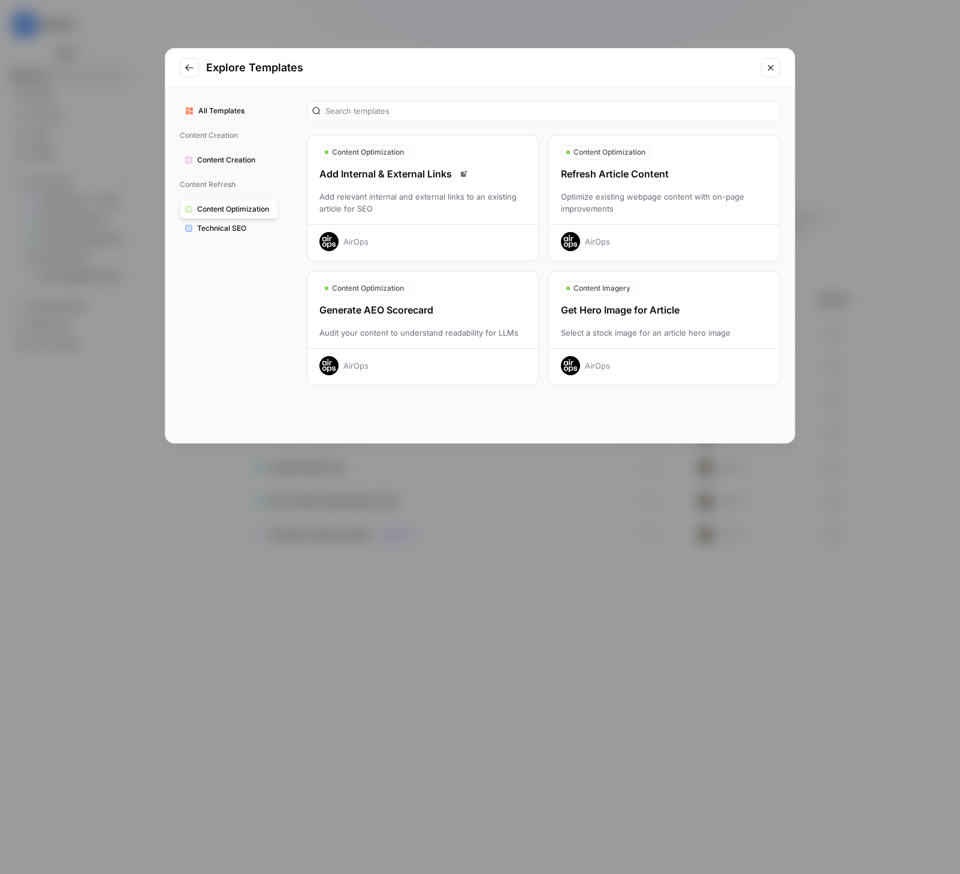 This screenshot has height=874, width=960. Describe the element at coordinates (664, 198) in the screenshot. I see `button: Content OptimizationRefresh Article ContentOptimize existing webpage content with on-page improve...` at that location.